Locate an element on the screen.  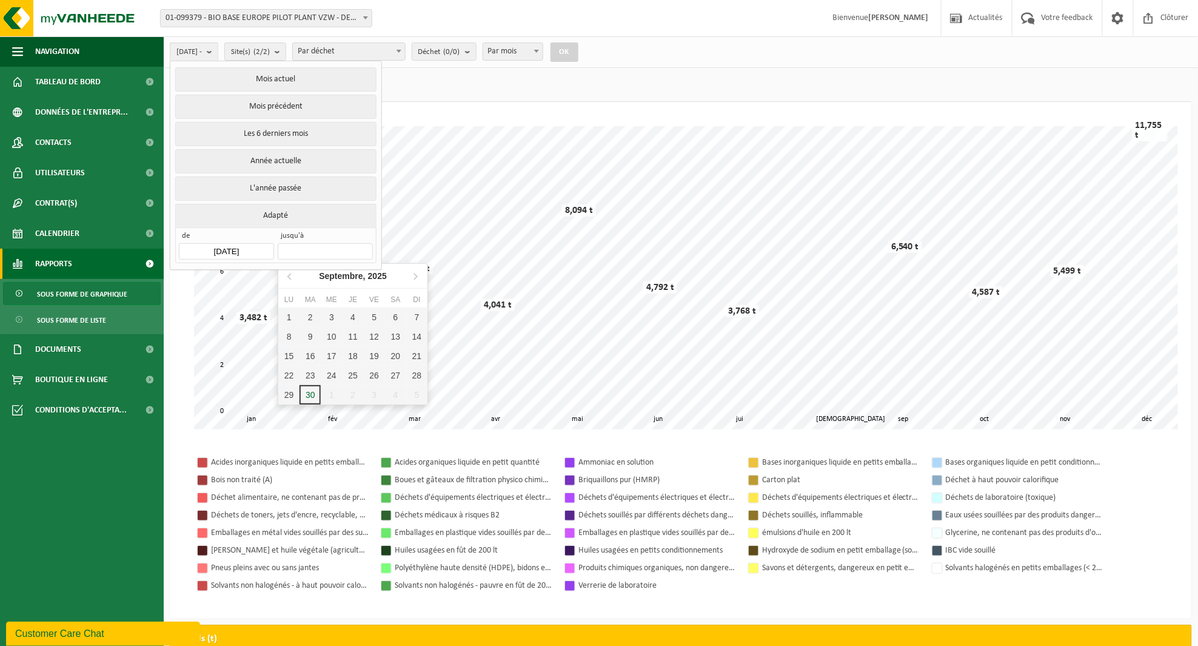
div: Déchet alimentaire, ne contenant pas de produits d'origine animale, emballage mélangé (excepté ve... is located at coordinates (290, 497).